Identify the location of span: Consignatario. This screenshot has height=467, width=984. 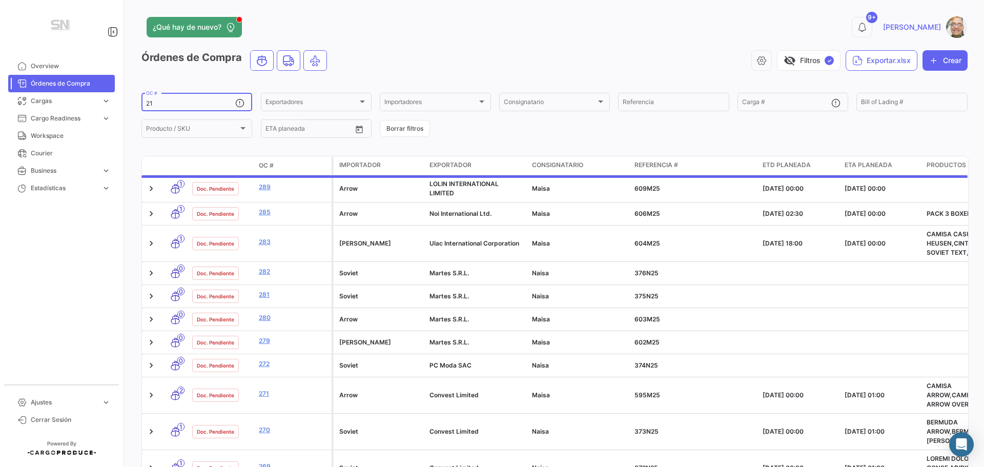
(550, 103).